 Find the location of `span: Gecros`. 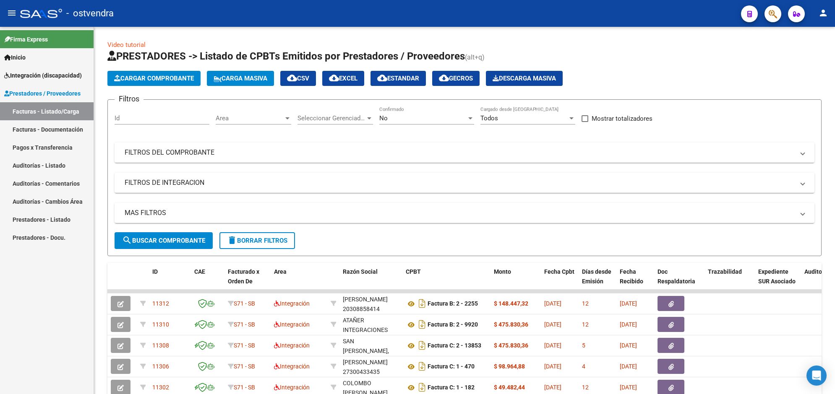

span: Gecros is located at coordinates (456, 78).